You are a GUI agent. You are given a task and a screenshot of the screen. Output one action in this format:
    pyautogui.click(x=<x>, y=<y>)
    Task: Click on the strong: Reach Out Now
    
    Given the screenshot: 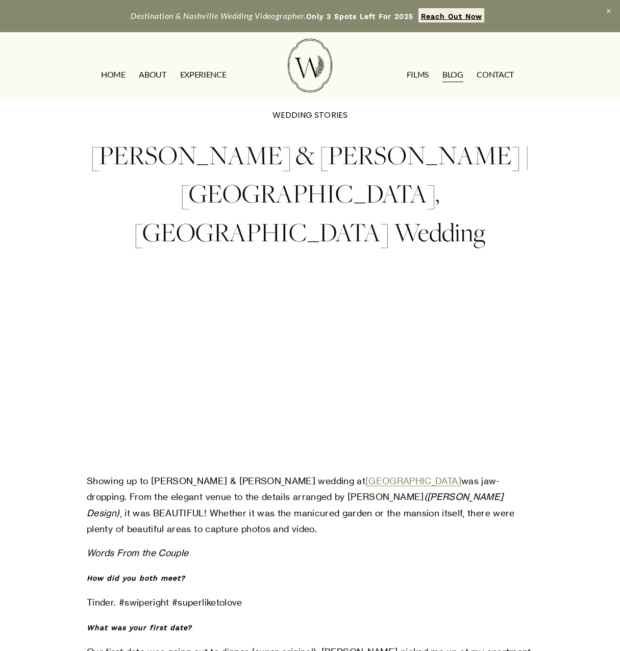 What is the action you would take?
    pyautogui.click(x=452, y=16)
    